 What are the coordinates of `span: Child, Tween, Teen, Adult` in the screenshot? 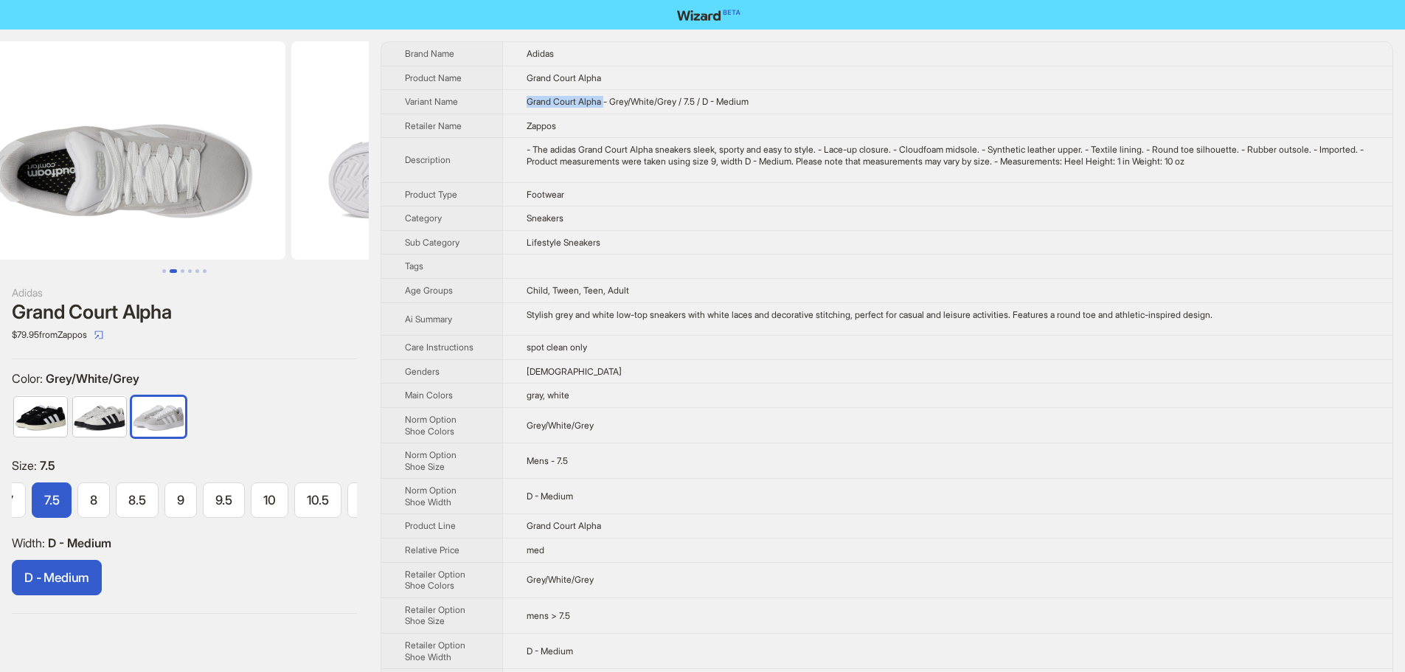 It's located at (578, 290).